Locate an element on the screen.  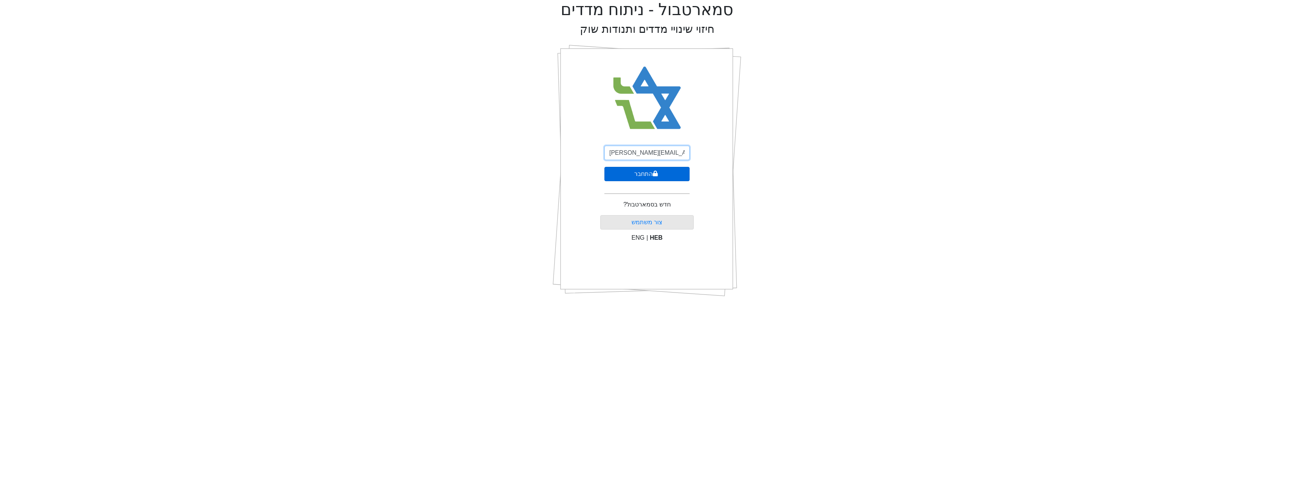
p: חדש בסמארטבול? is located at coordinates (647, 204).